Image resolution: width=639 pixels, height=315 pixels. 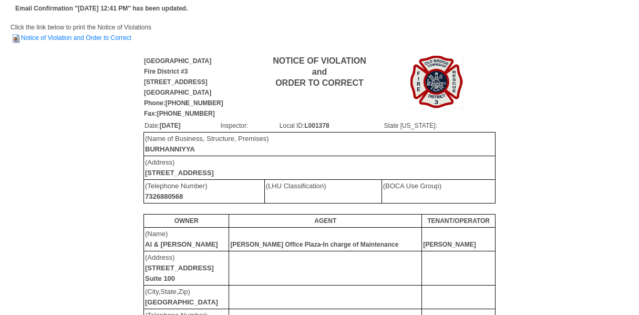 What do you see at coordinates (176, 191) in the screenshot?
I see `font: (Telephone Number)` at bounding box center [176, 191].